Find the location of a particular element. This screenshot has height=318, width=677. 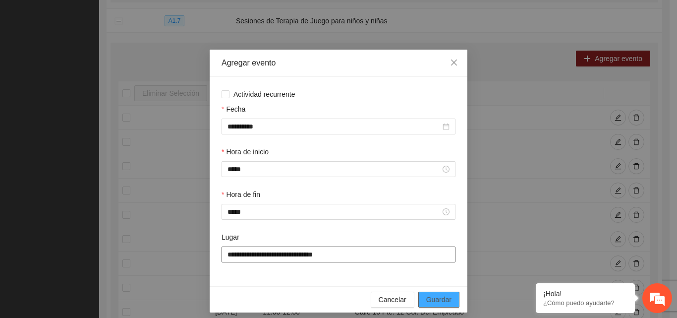

label: Lugar is located at coordinates (230, 237).